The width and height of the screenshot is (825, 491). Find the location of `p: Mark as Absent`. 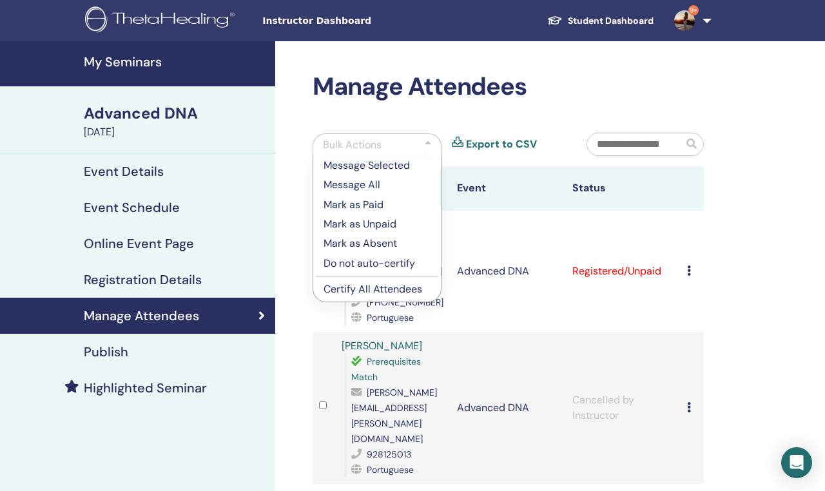

p: Mark as Absent is located at coordinates (377, 244).